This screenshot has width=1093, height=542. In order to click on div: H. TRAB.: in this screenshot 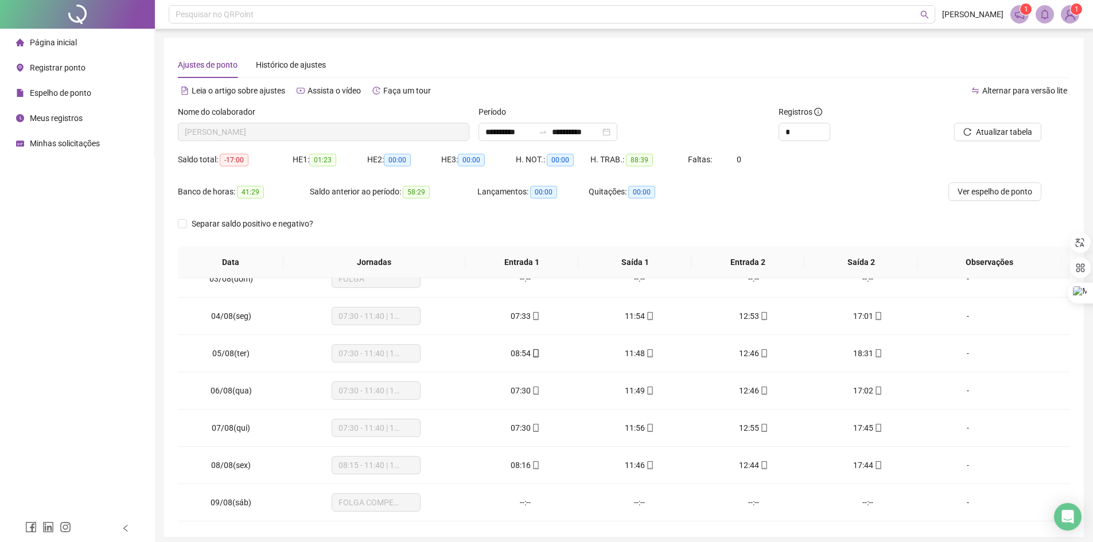, I will do `click(639, 160)`.